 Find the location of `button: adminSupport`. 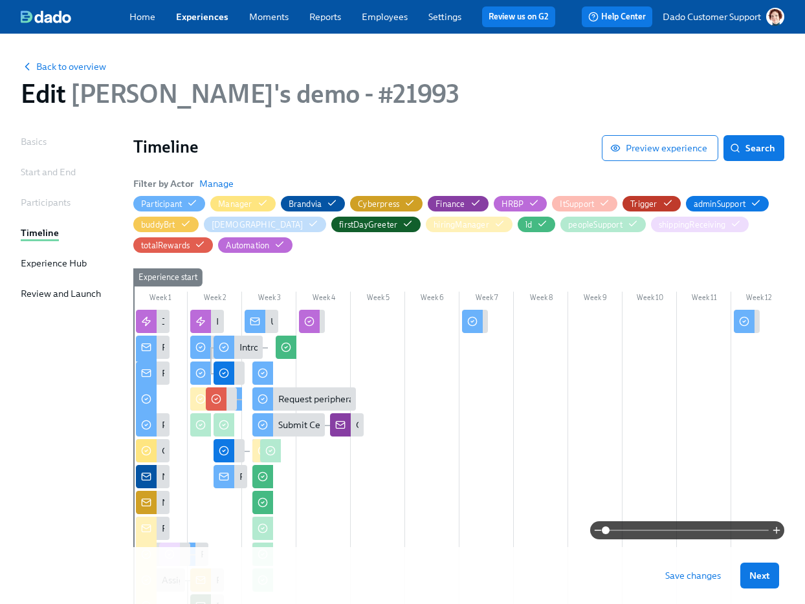

button: adminSupport is located at coordinates (727, 204).